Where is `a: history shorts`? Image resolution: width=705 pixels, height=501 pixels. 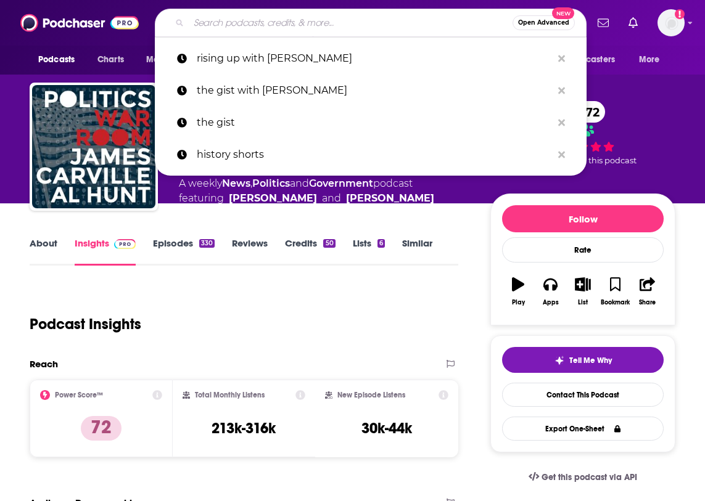
a: history shorts is located at coordinates (371, 155).